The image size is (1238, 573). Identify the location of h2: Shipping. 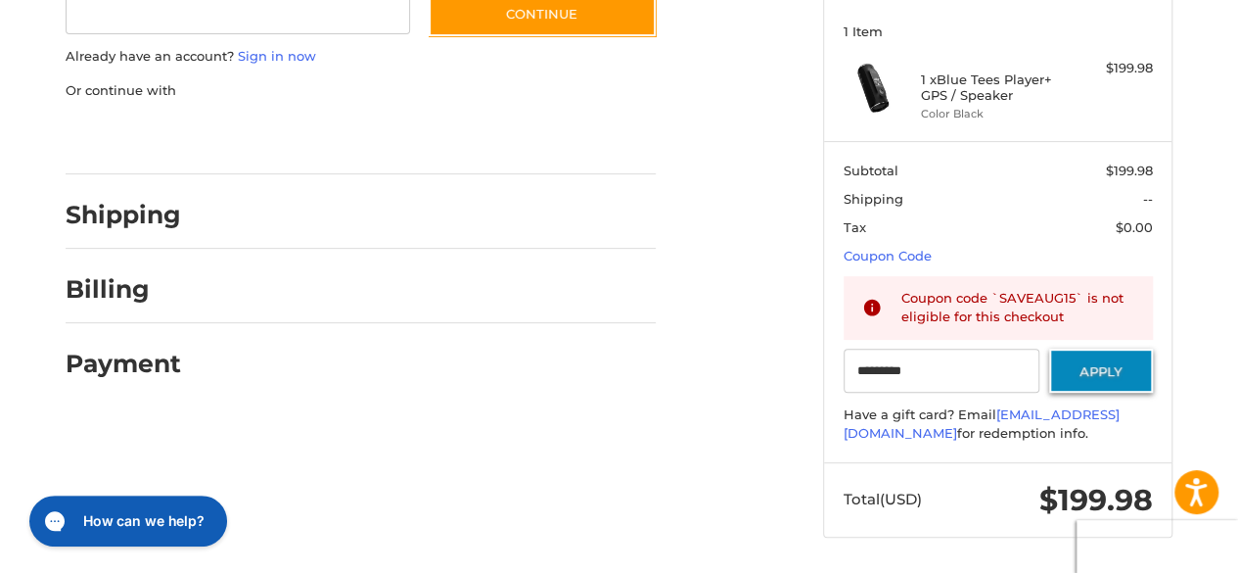
(123, 214).